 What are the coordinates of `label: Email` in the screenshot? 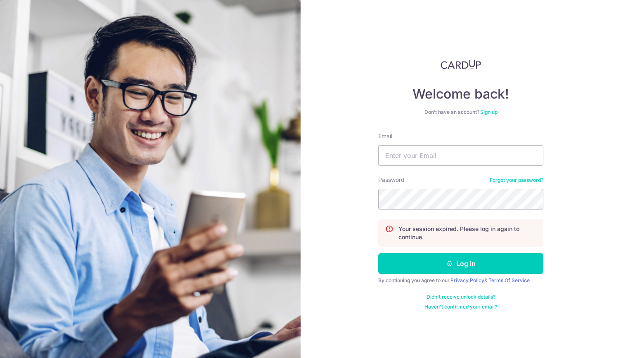 It's located at (385, 136).